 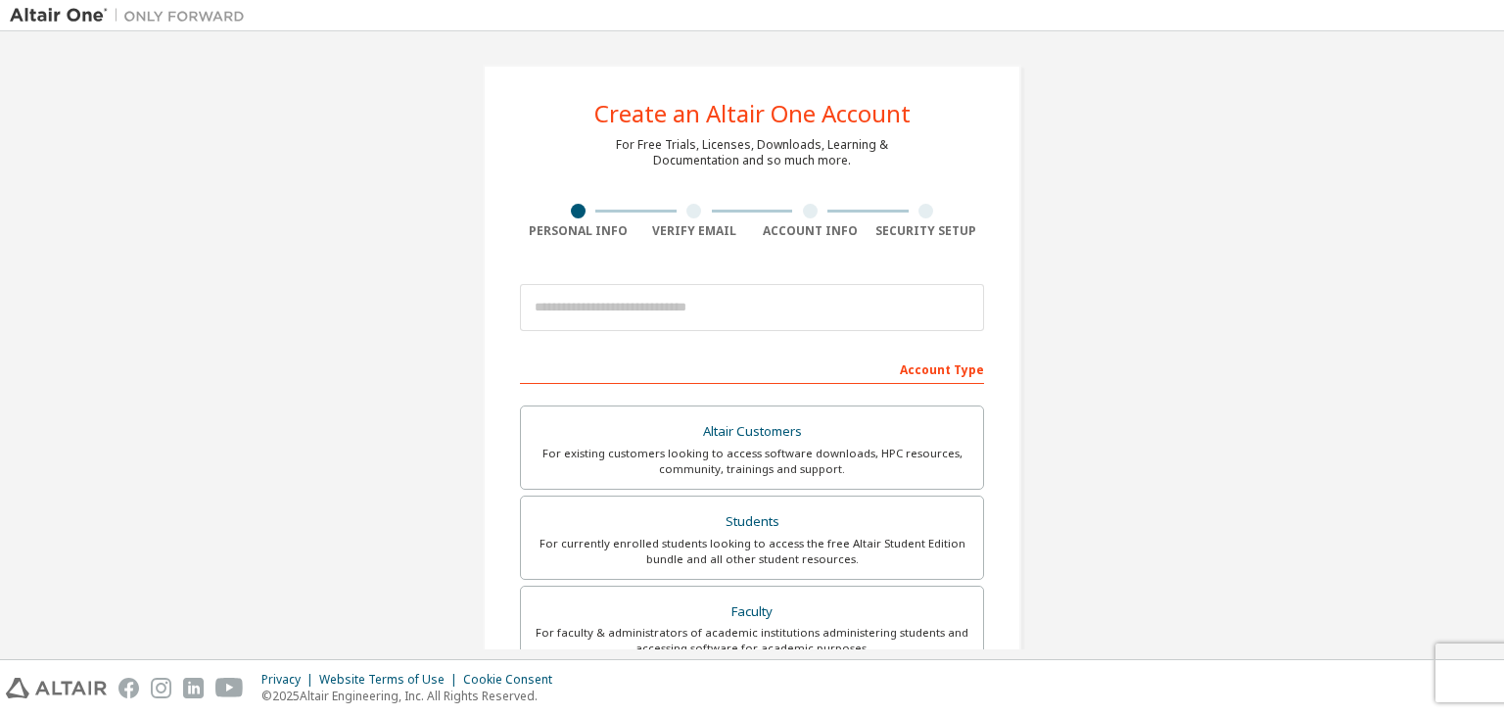 What do you see at coordinates (128, 687) in the screenshot?
I see `img: facebook.svg` at bounding box center [128, 687].